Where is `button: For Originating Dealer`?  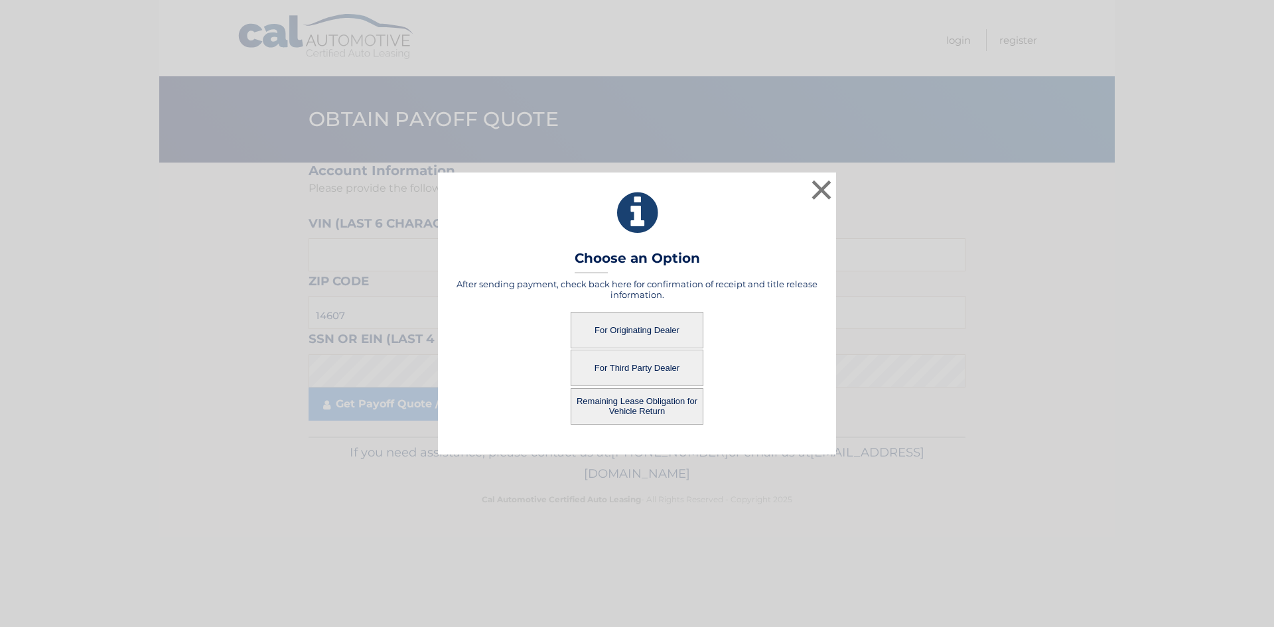
button: For Originating Dealer is located at coordinates (637, 330).